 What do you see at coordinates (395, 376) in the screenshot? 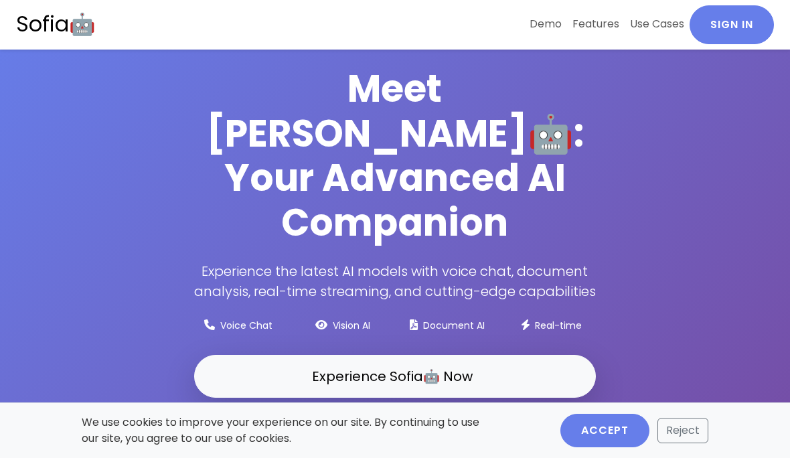
I see `a: Experience Sofia🤖 Now` at bounding box center [395, 376].